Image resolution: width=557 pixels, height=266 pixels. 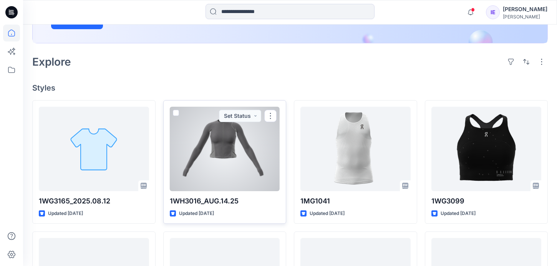 I want to click on p: 1WH3016_AUG.14.25, so click(x=225, y=201).